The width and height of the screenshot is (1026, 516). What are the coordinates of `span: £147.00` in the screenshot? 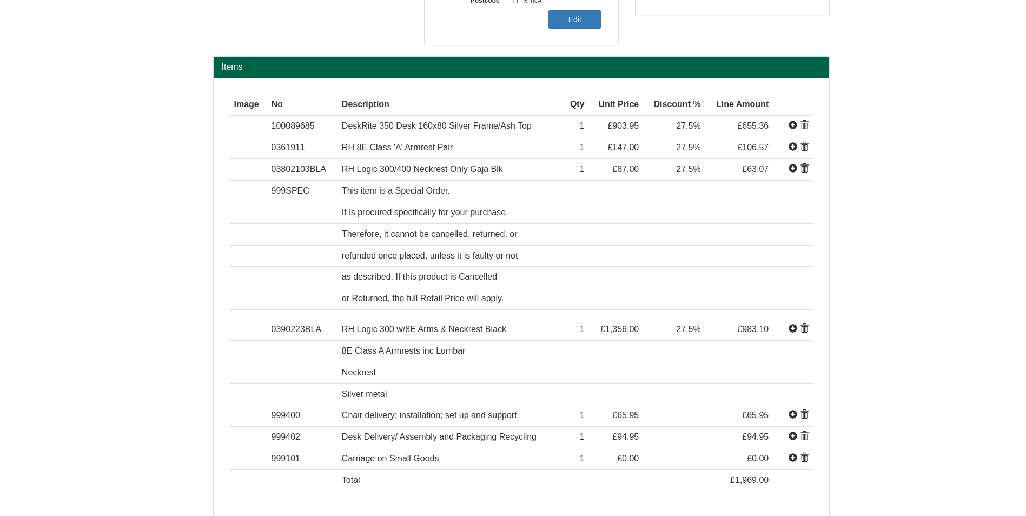 It's located at (623, 147).